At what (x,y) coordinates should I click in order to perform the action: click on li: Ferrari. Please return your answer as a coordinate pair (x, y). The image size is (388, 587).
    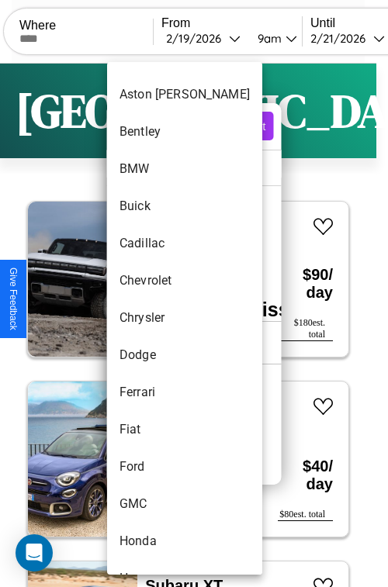
    Looking at the image, I should click on (184, 392).